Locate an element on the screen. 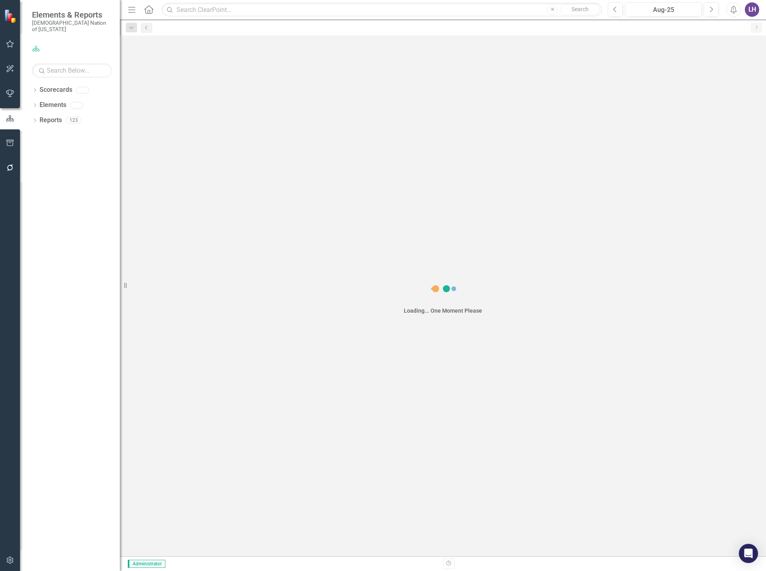  div: Loading... One Moment Please is located at coordinates (443, 311).